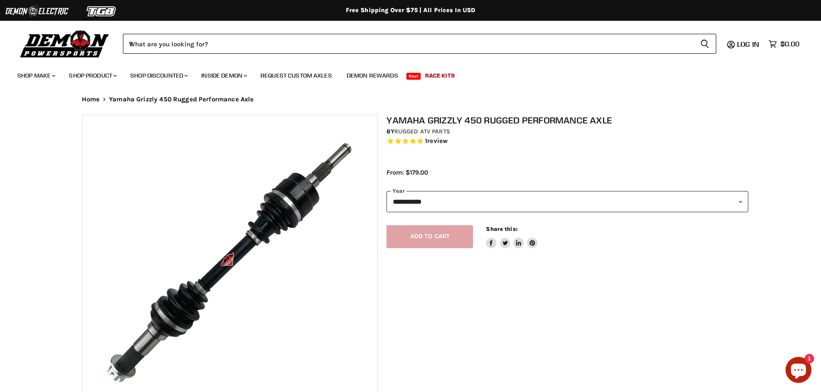 The width and height of the screenshot is (821, 392). What do you see at coordinates (91, 99) in the screenshot?
I see `a: Home` at bounding box center [91, 99].